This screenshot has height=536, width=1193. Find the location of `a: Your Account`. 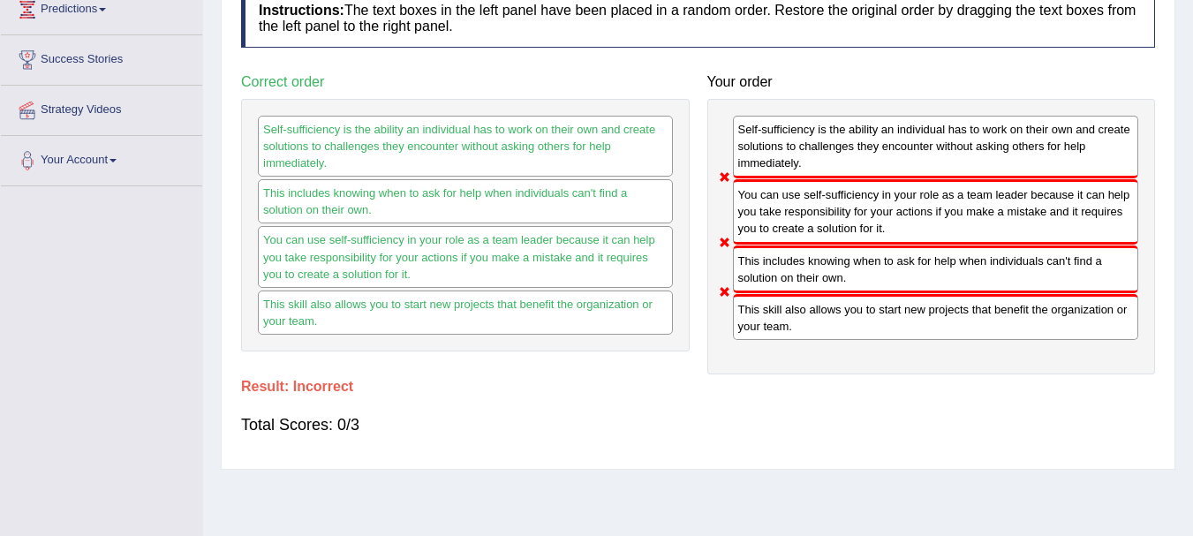

a: Your Account is located at coordinates (102, 158).